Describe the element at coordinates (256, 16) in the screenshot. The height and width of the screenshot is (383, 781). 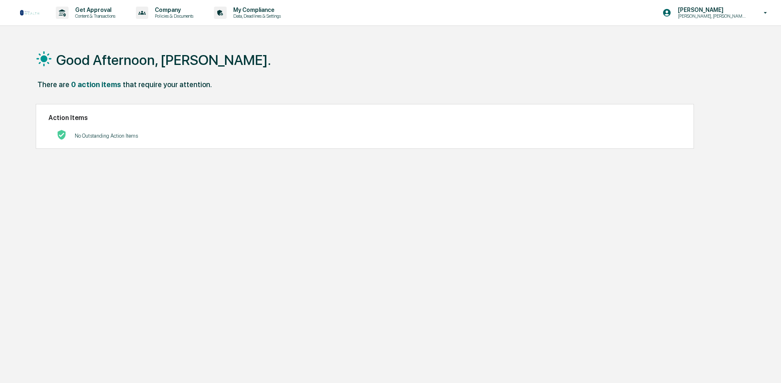
I see `p: Data, Deadlines & Settings` at that location.